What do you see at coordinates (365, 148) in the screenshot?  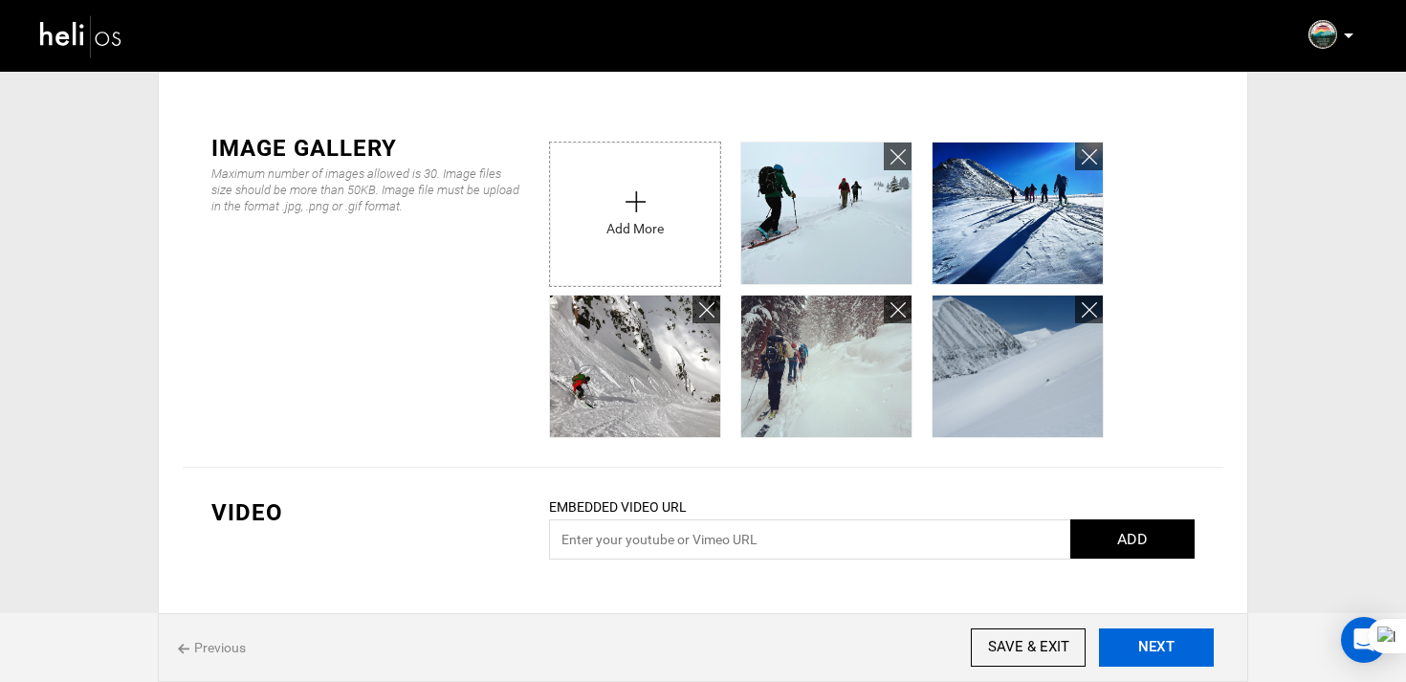 I see `div: IMAGE GALLERY` at bounding box center [365, 148].